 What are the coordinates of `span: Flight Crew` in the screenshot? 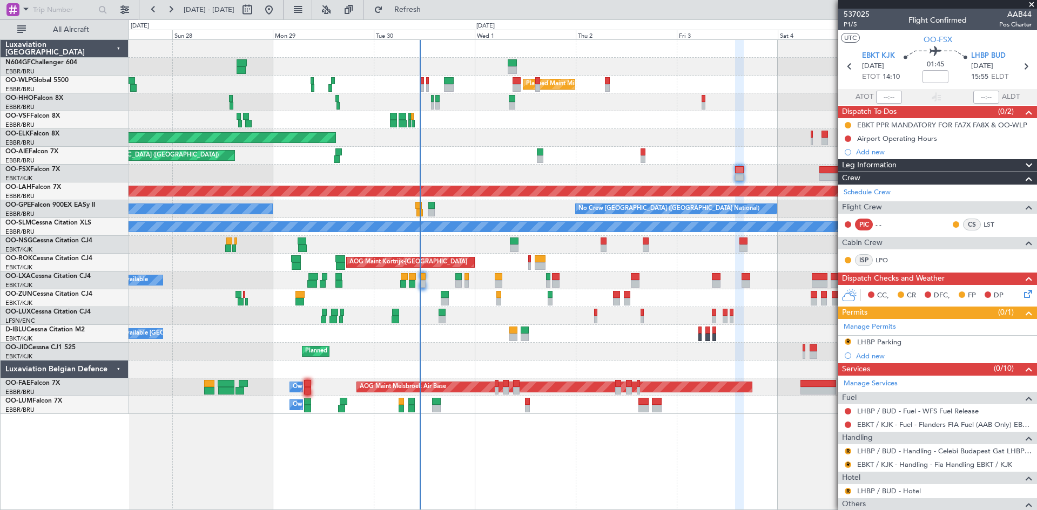 It's located at (862, 207).